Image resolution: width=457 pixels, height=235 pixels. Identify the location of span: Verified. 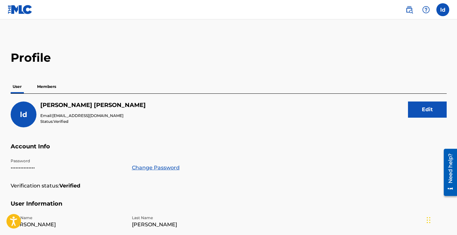
(61, 121).